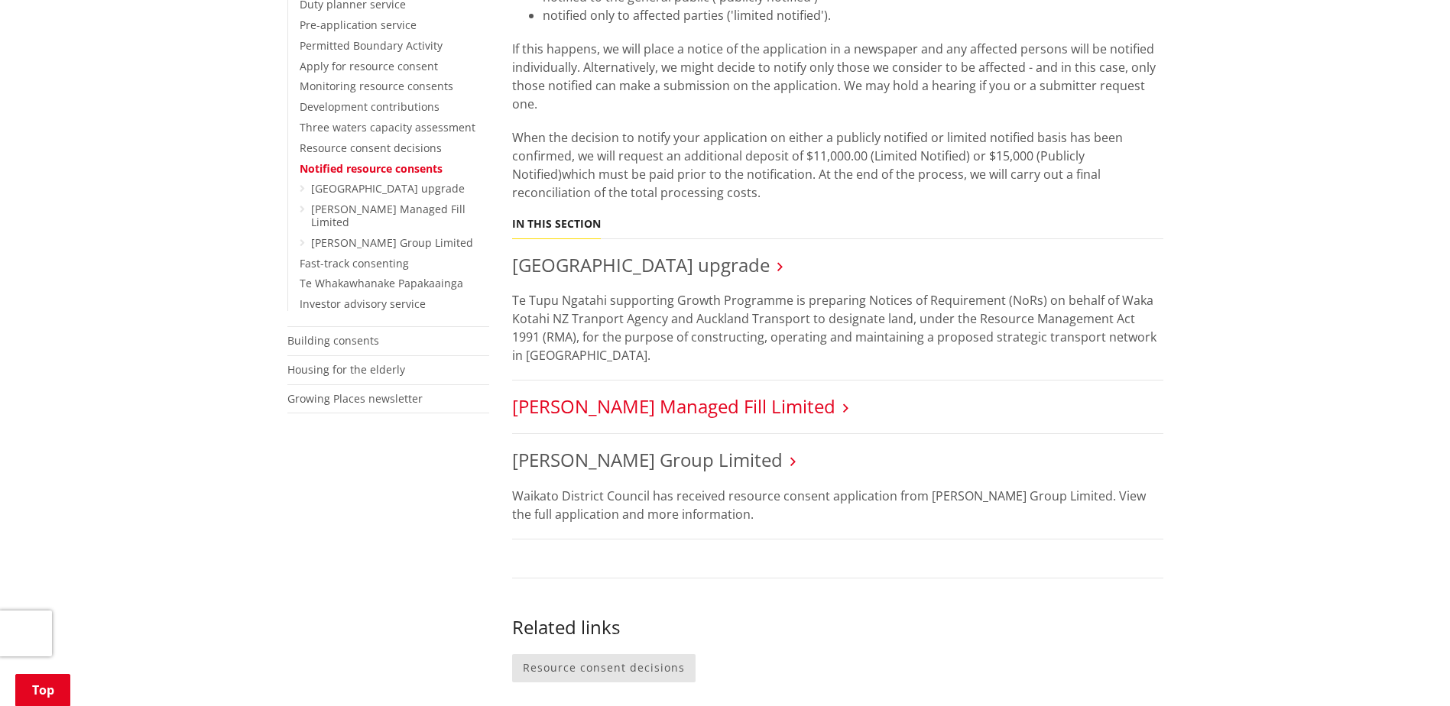 The width and height of the screenshot is (1450, 706). Describe the element at coordinates (362, 303) in the screenshot. I see `a: Investor advisory service` at that location.